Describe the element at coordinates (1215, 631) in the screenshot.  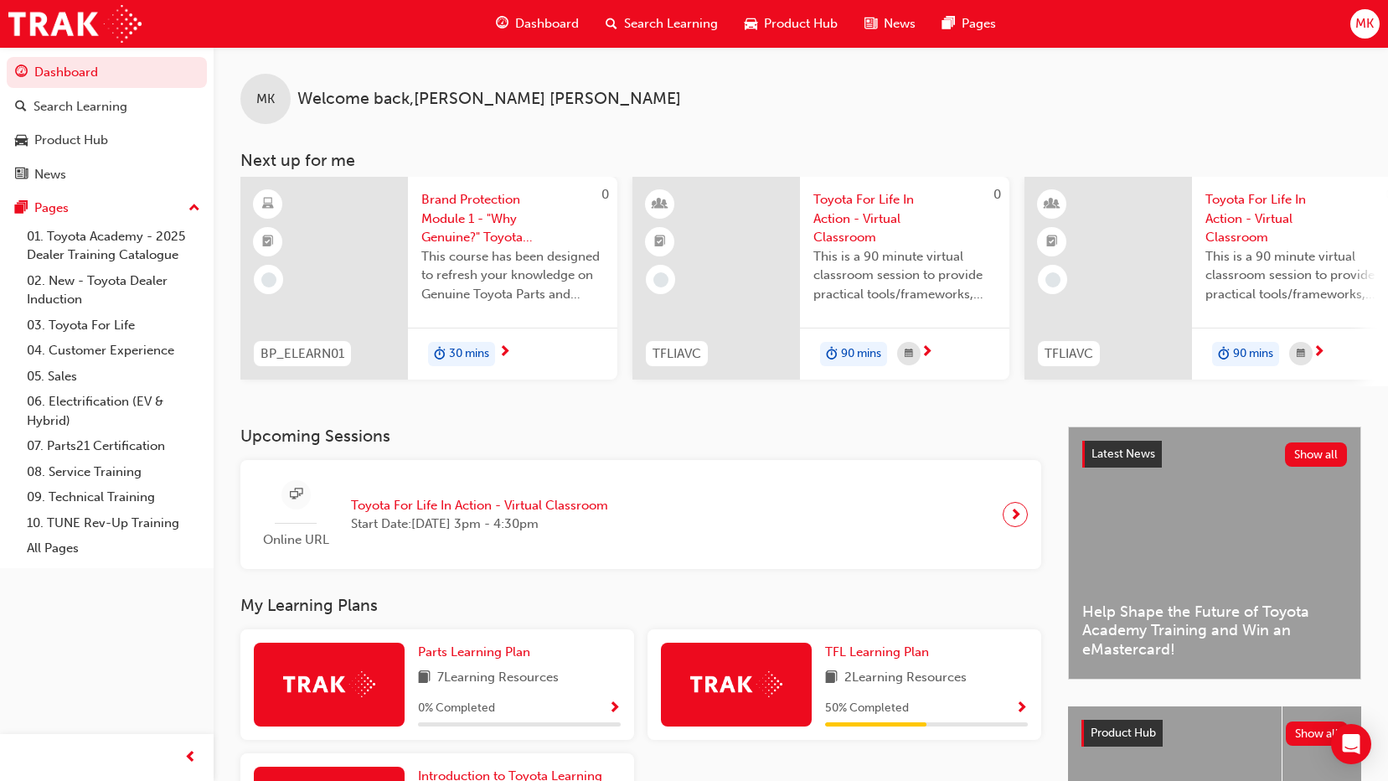
I see `span: Help Shape the Future of Toyota Academy Training and Win an eMastercard!` at that location.